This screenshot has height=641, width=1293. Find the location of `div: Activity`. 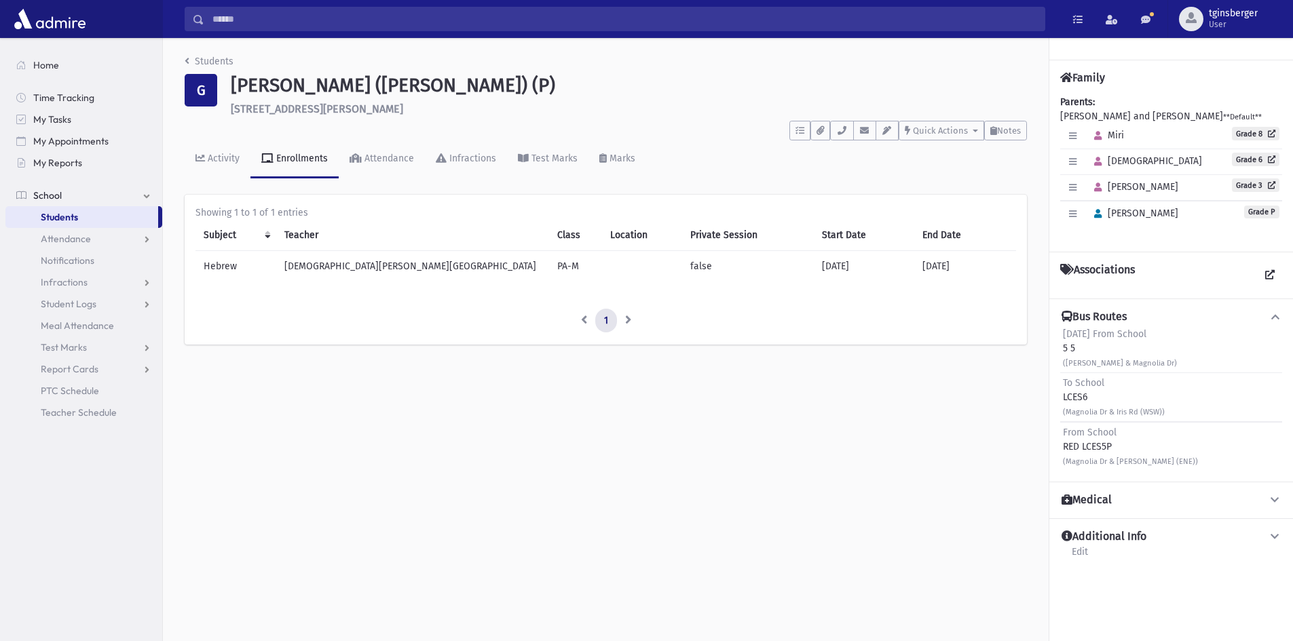

div: Activity is located at coordinates (222, 158).